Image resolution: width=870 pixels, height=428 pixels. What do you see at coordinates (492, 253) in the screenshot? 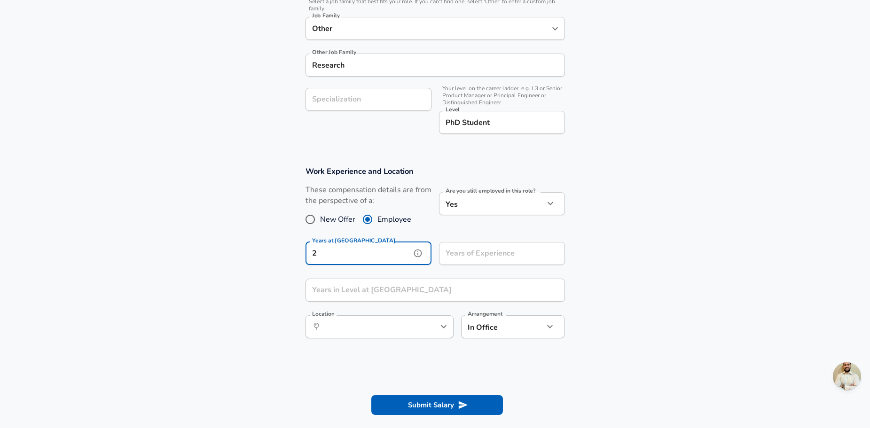
I see `input: 7` at bounding box center [492, 253].